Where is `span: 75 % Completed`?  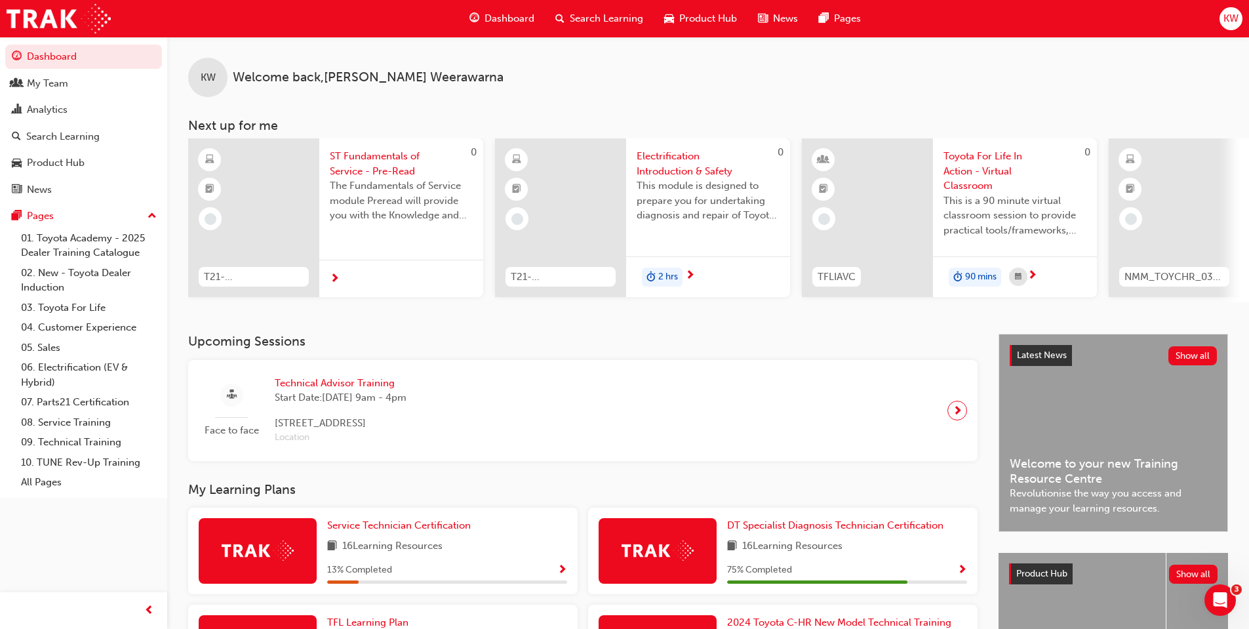
span: 75 % Completed is located at coordinates (759, 570).